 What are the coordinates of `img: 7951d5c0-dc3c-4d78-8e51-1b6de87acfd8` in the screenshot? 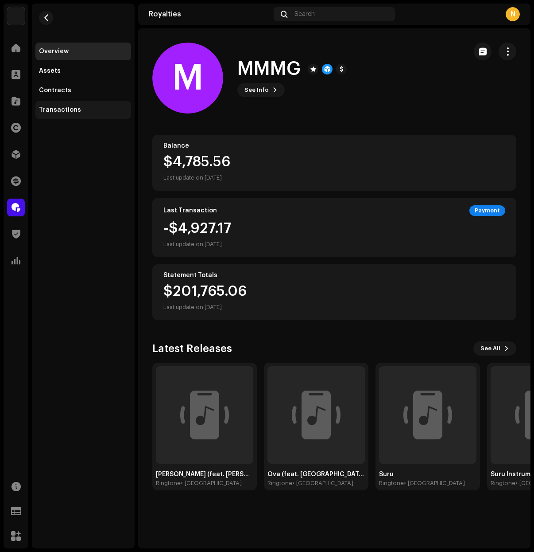 It's located at (16, 16).